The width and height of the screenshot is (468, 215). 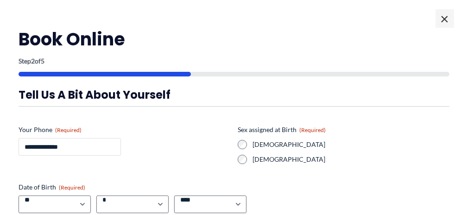 I want to click on span: 5, so click(x=43, y=61).